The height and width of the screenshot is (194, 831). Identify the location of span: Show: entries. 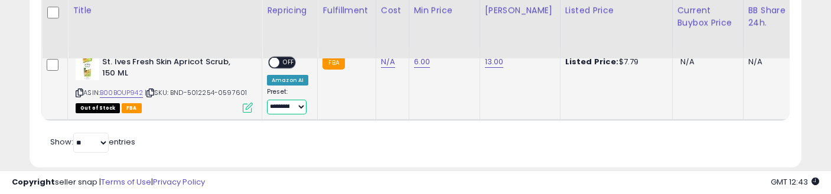
(93, 142).